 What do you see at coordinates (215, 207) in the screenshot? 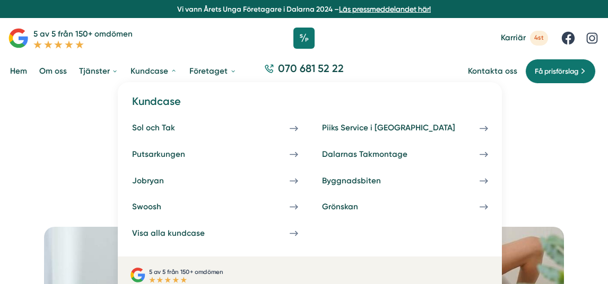
I see `a: Swoosh` at bounding box center [215, 207].